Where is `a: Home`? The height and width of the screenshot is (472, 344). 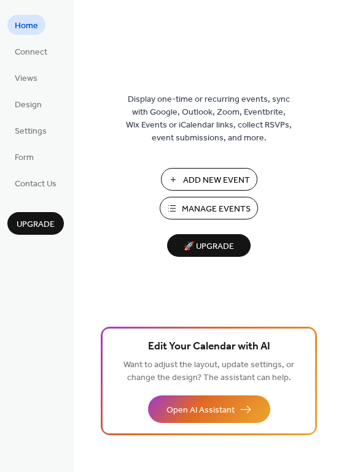
a: Home is located at coordinates (26, 25).